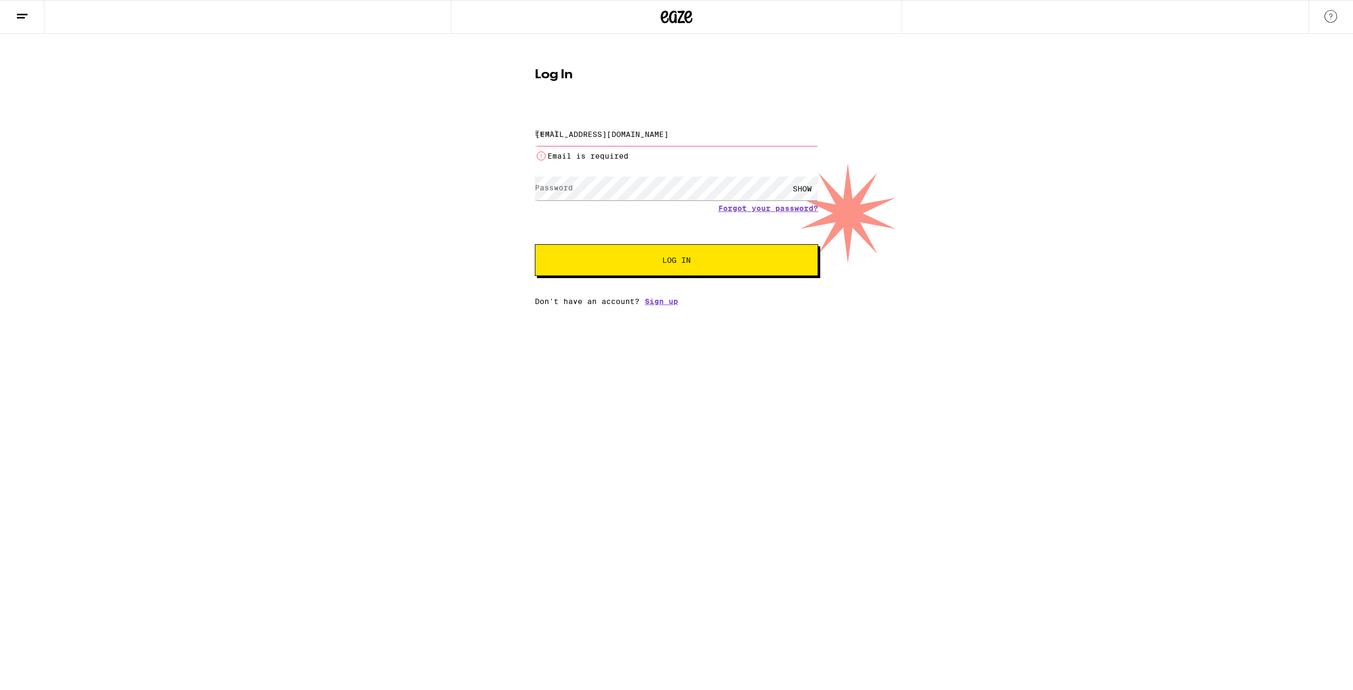 Image resolution: width=1353 pixels, height=690 pixels. What do you see at coordinates (554, 188) in the screenshot?
I see `label: Password` at bounding box center [554, 188].